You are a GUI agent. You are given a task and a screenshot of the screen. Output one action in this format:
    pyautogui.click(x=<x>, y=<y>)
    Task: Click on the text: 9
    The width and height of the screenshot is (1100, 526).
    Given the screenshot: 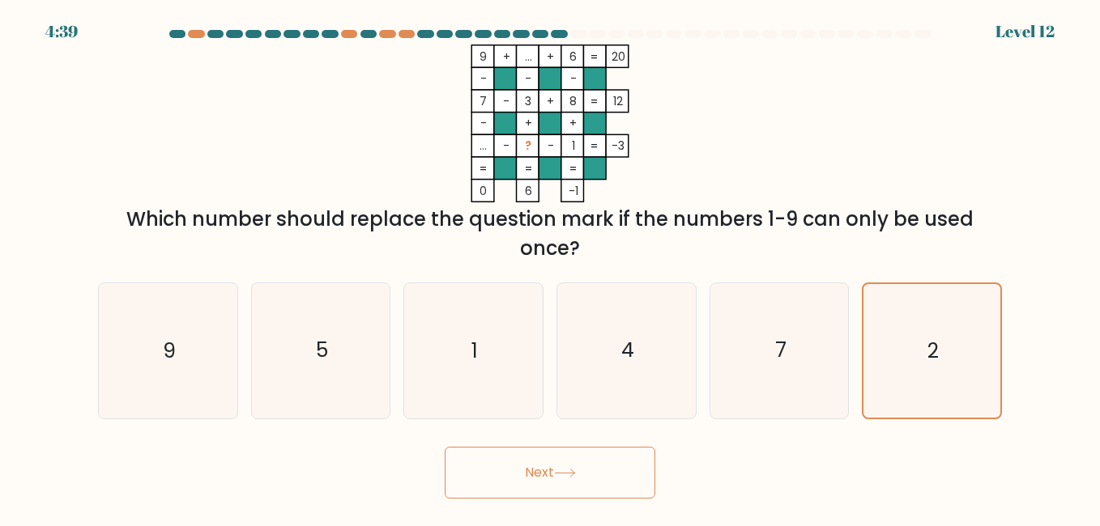 What is the action you would take?
    pyautogui.click(x=169, y=351)
    